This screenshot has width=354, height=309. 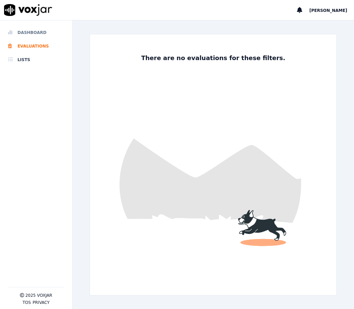 What do you see at coordinates (36, 60) in the screenshot?
I see `li: Lists` at bounding box center [36, 60].